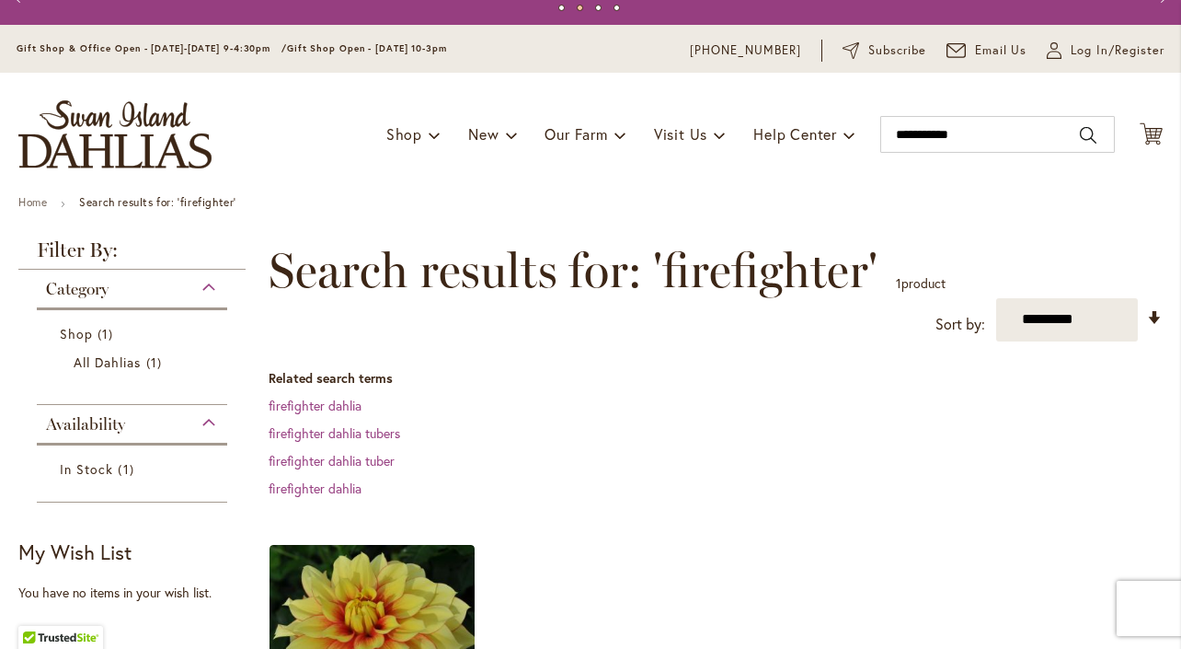 The height and width of the screenshot is (649, 1181). Describe the element at coordinates (32, 201) in the screenshot. I see `a: Home` at that location.